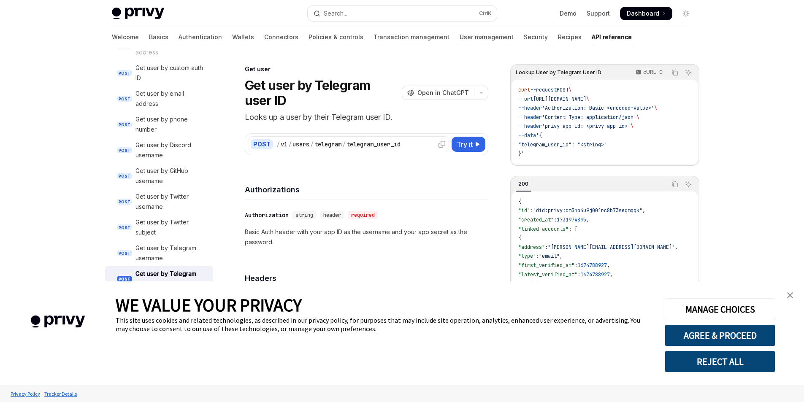  I want to click on button: Open in ChatGPT, so click(438, 93).